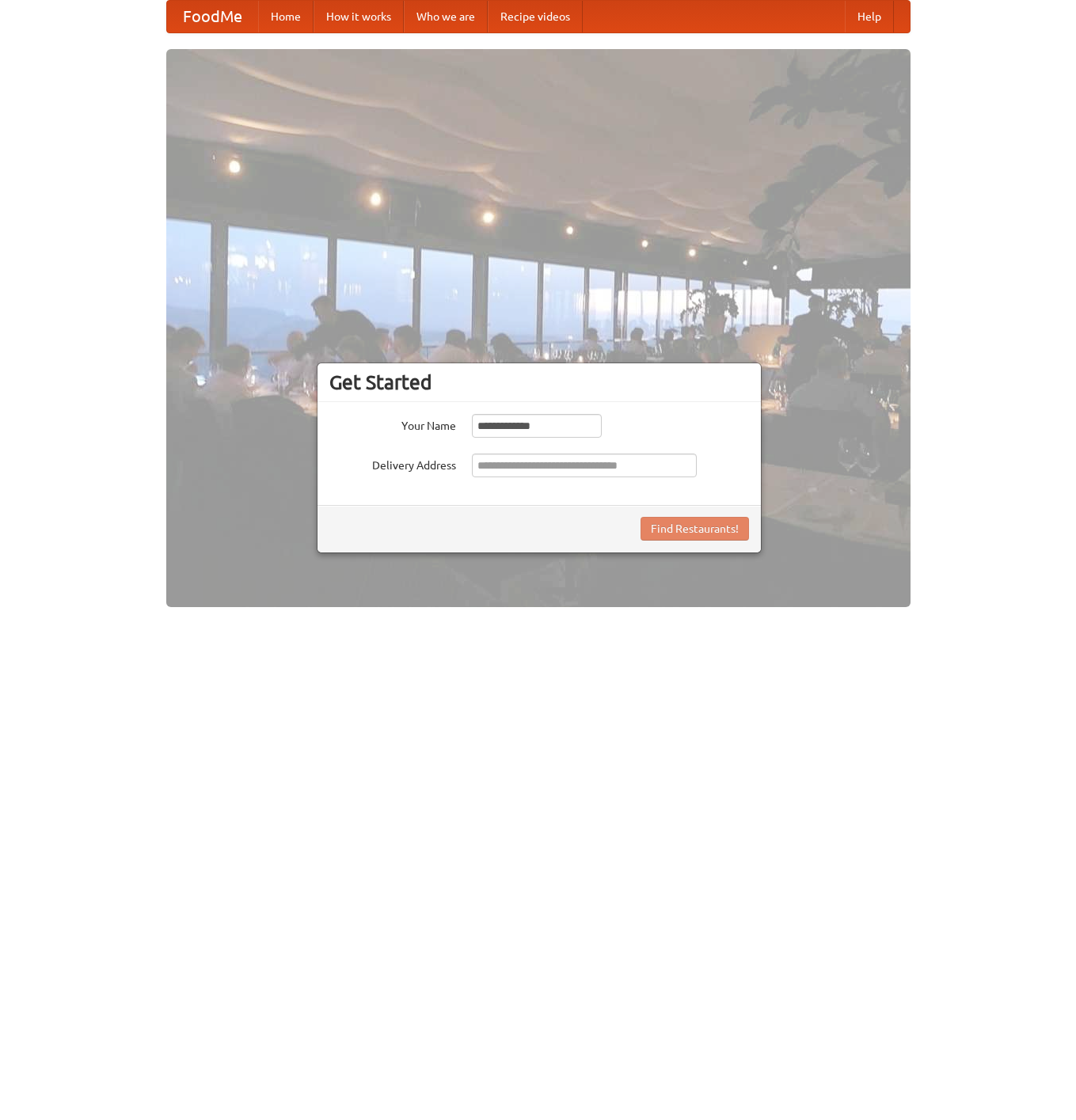 This screenshot has width=1076, height=1120. I want to click on a: How it works, so click(358, 17).